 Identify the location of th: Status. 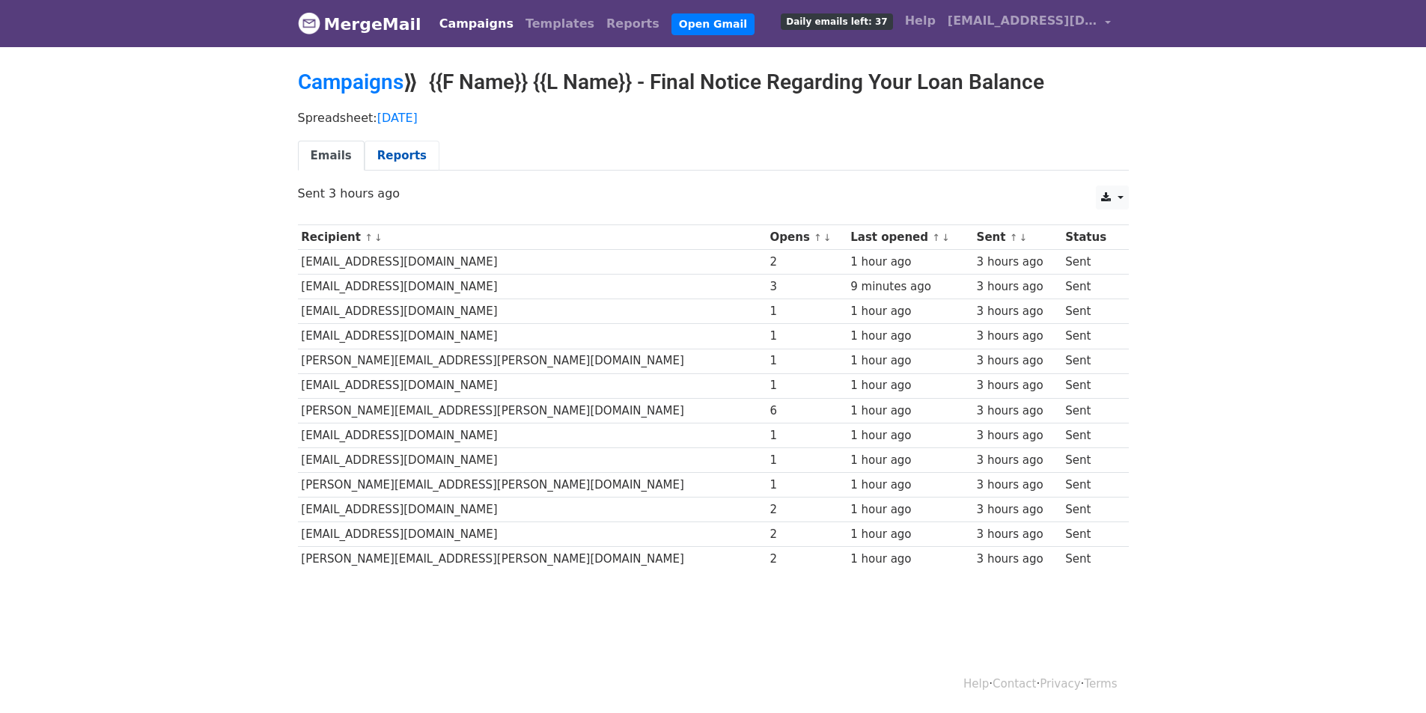
(1090, 237).